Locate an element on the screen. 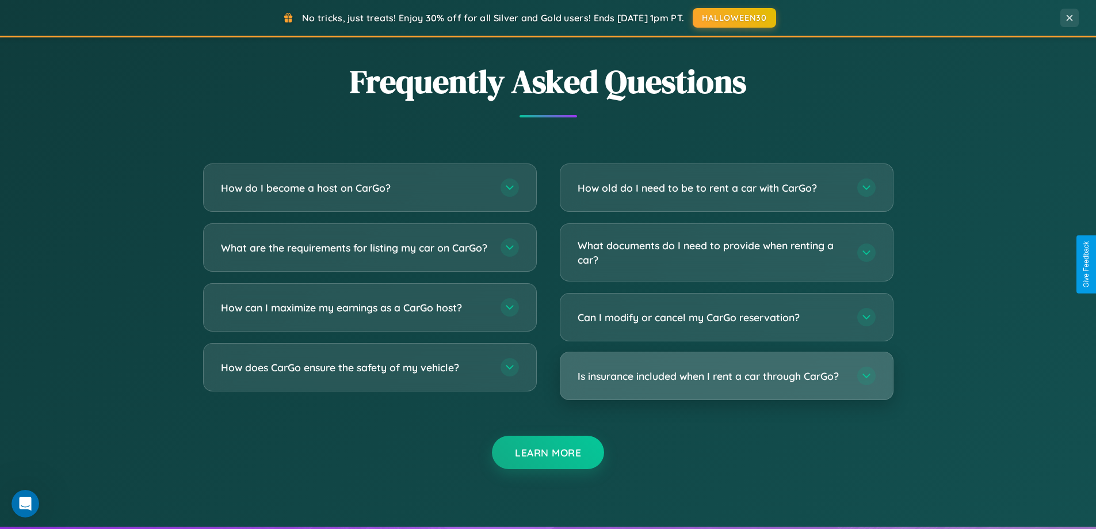 This screenshot has width=1096, height=529. h3: What documents do I need to provide when renting a car? is located at coordinates (711, 252).